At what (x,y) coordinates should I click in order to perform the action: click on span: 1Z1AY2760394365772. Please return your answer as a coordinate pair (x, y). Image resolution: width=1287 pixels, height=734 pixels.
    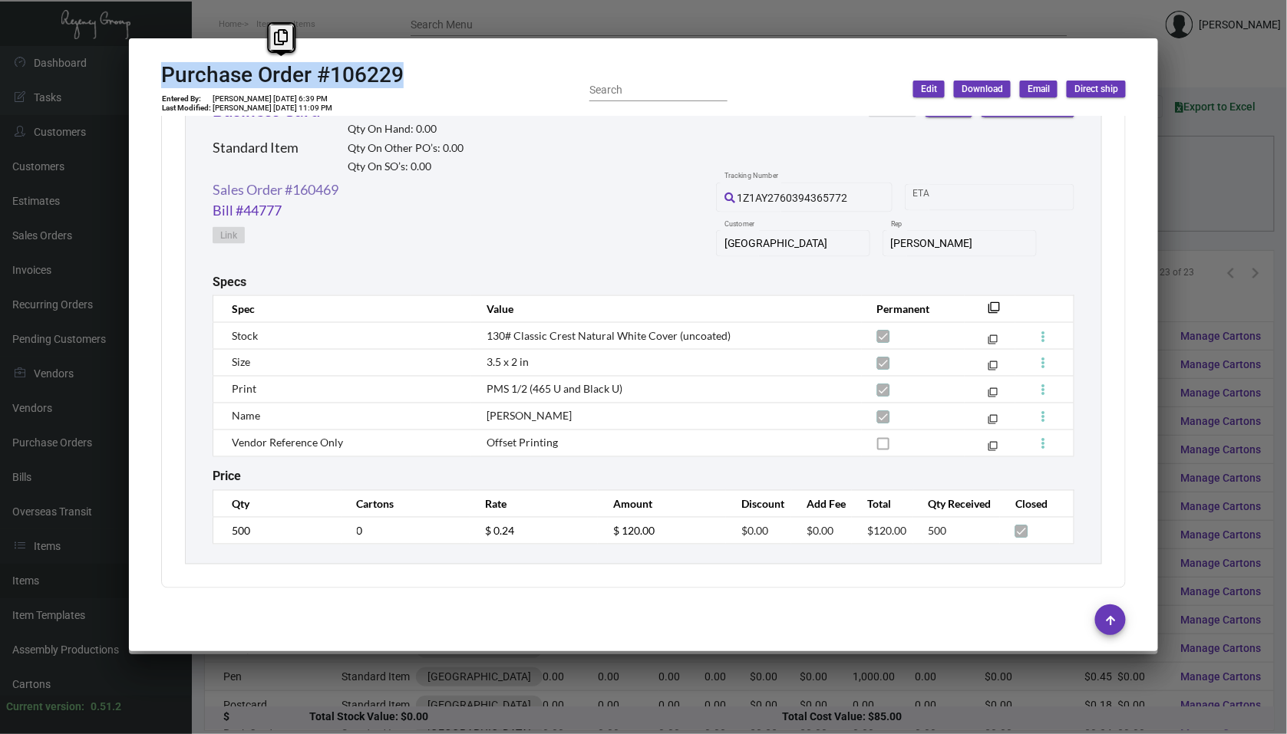
    Looking at the image, I should click on (793, 198).